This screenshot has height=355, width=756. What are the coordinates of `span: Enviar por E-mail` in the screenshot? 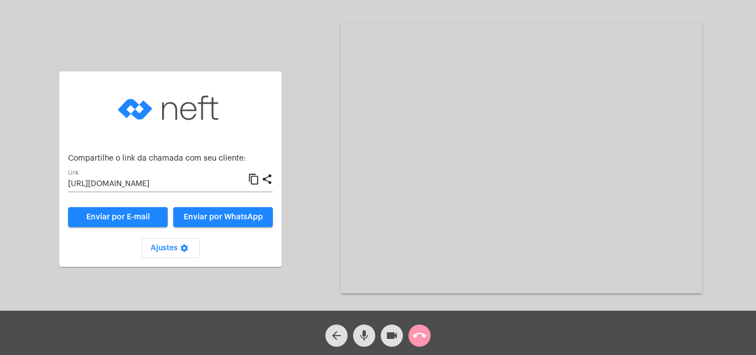 It's located at (118, 217).